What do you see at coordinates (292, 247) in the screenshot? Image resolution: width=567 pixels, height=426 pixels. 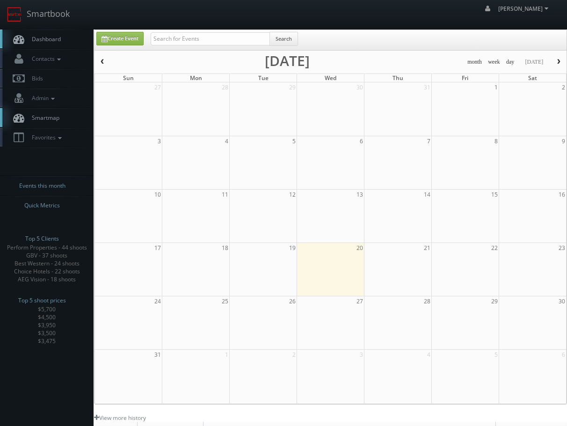 I see `span: 19` at bounding box center [292, 247].